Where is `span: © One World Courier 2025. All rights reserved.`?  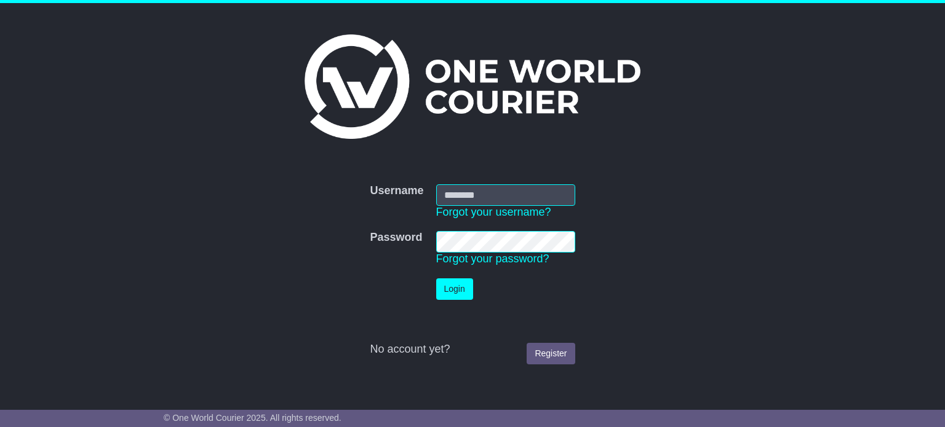
span: © One World Courier 2025. All rights reserved. is located at coordinates (252, 418).